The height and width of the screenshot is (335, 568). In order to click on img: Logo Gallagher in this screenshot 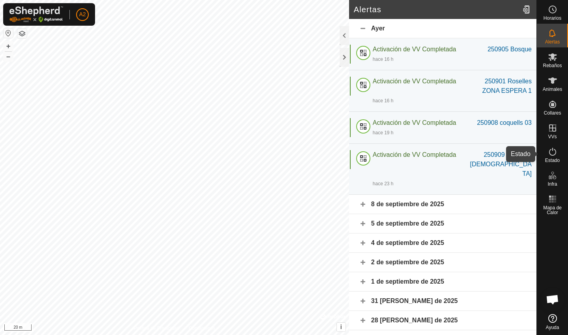, I will do `click(36, 14)`.